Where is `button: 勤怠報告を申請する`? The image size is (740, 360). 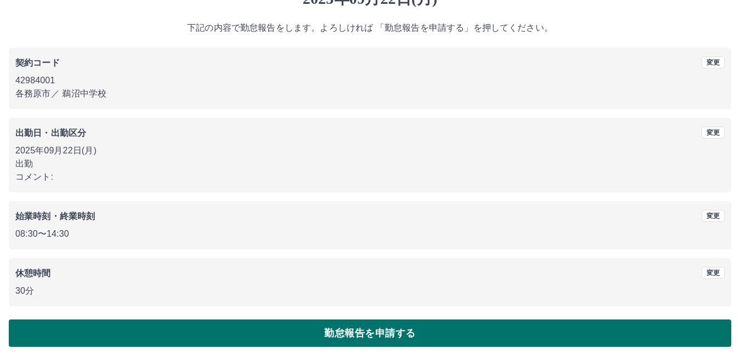 button: 勤怠報告を申請する is located at coordinates (370, 333).